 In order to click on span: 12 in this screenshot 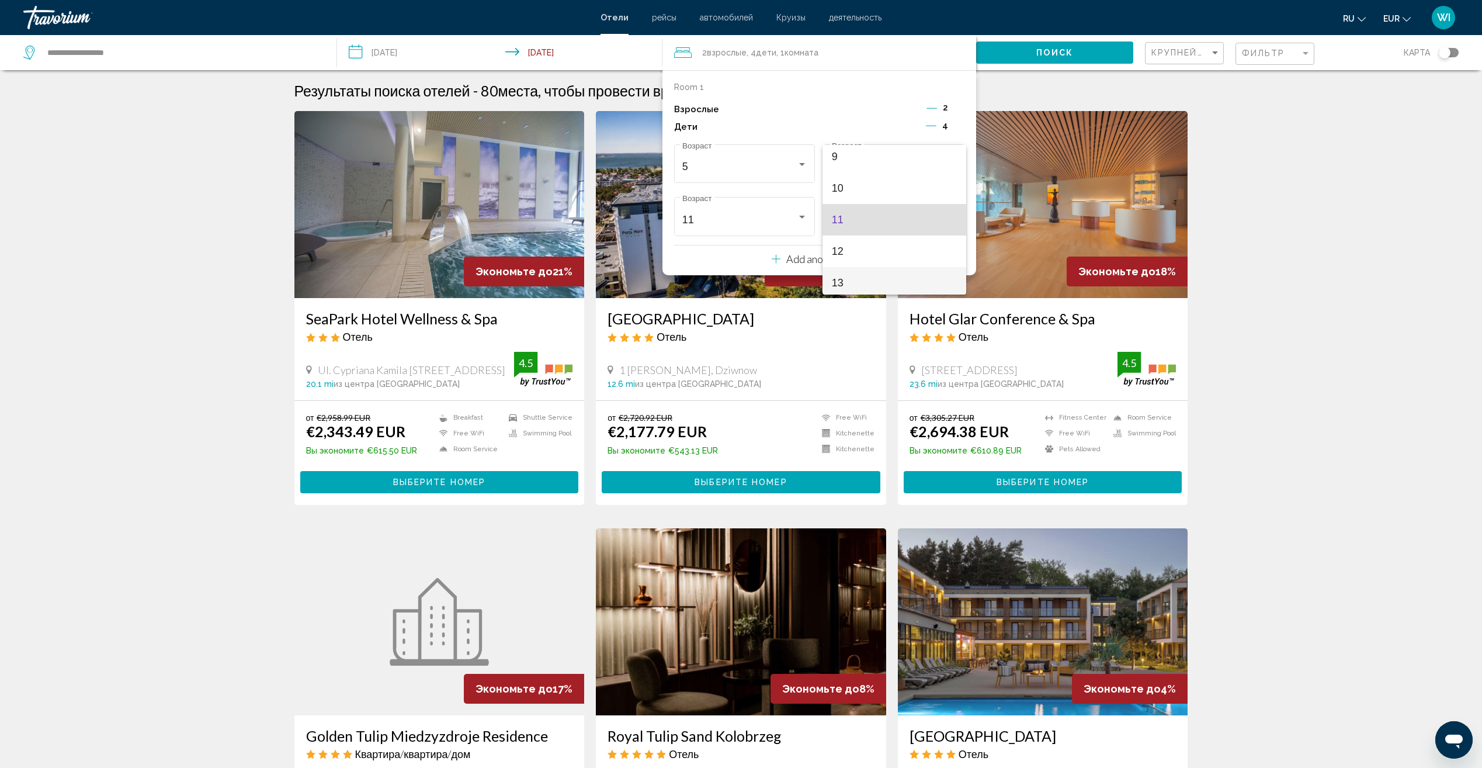, I will do `click(894, 251)`.